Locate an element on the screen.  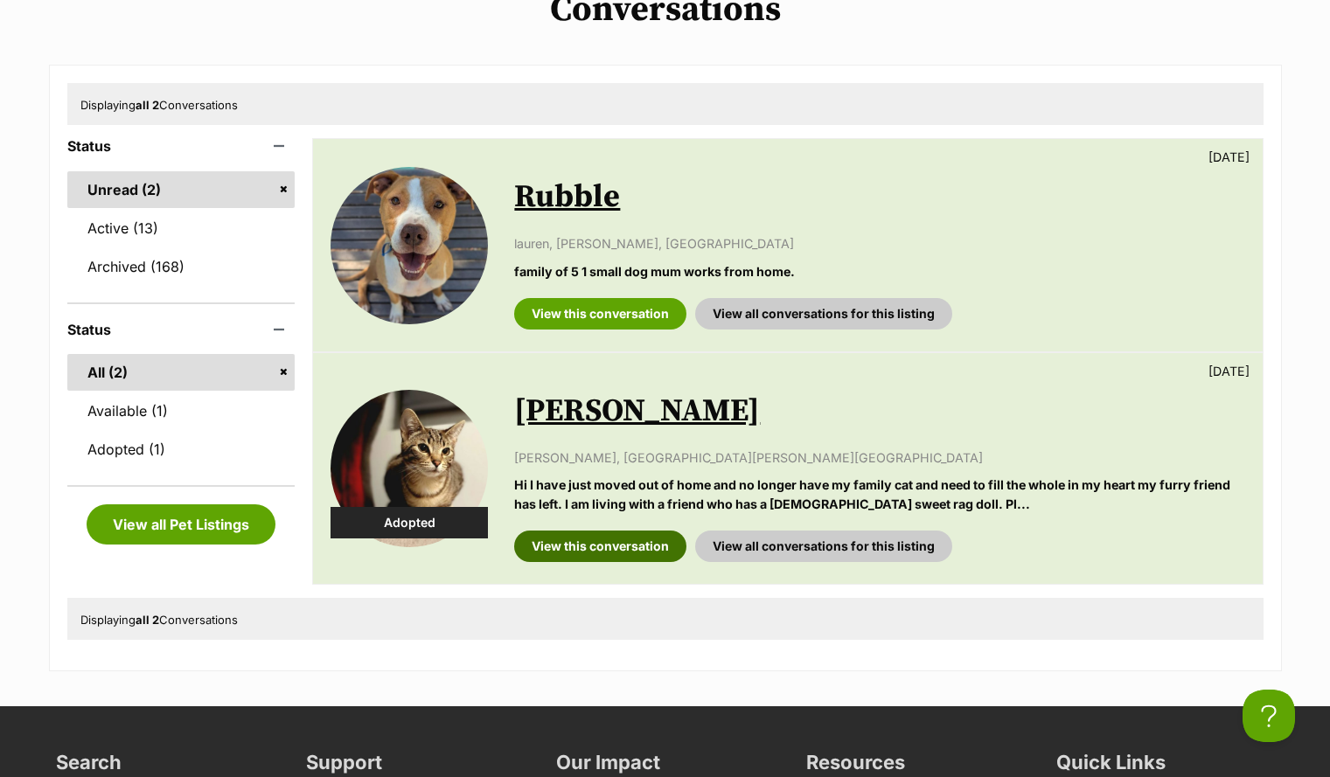
a: Rubble is located at coordinates (566, 197).